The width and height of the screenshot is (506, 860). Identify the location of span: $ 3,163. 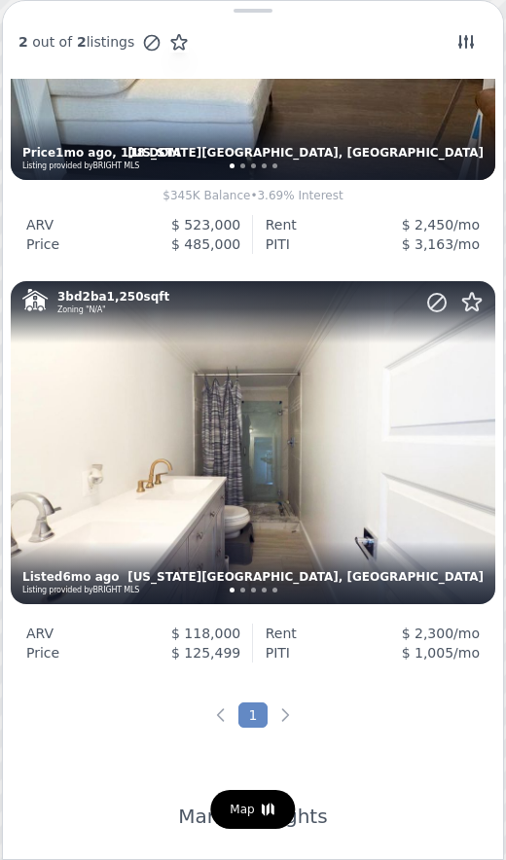
(427, 244).